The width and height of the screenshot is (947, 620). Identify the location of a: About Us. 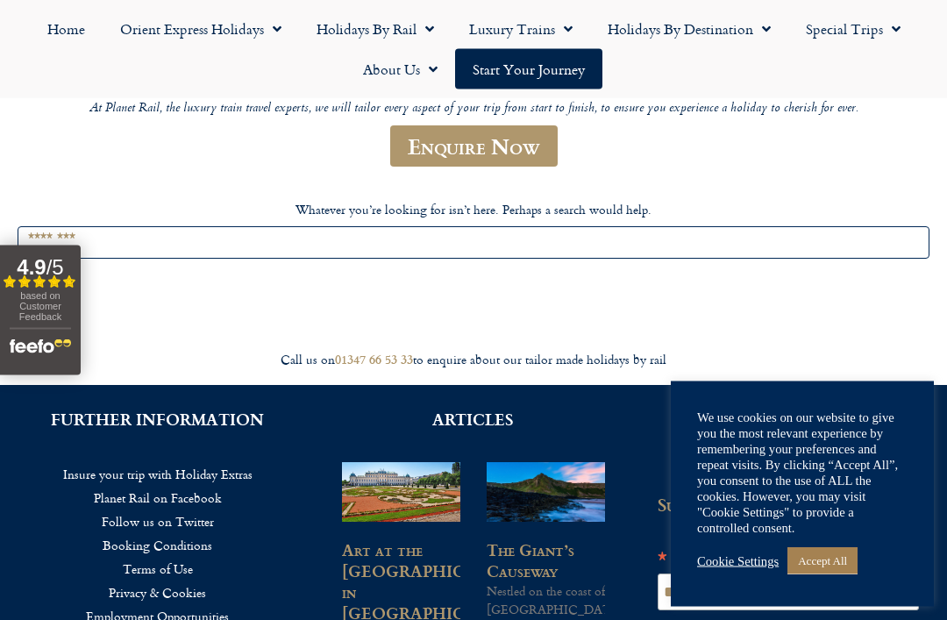
(400, 69).